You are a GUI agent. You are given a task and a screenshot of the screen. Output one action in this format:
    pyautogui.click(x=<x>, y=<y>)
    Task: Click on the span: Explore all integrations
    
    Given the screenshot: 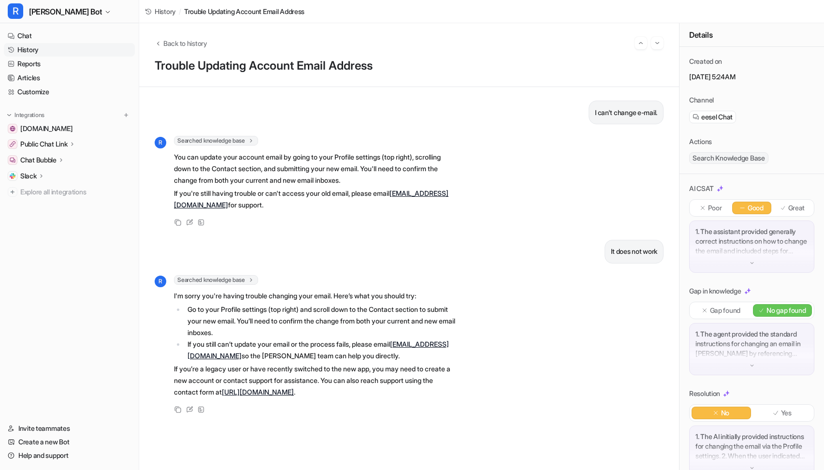 What is the action you would take?
    pyautogui.click(x=75, y=192)
    